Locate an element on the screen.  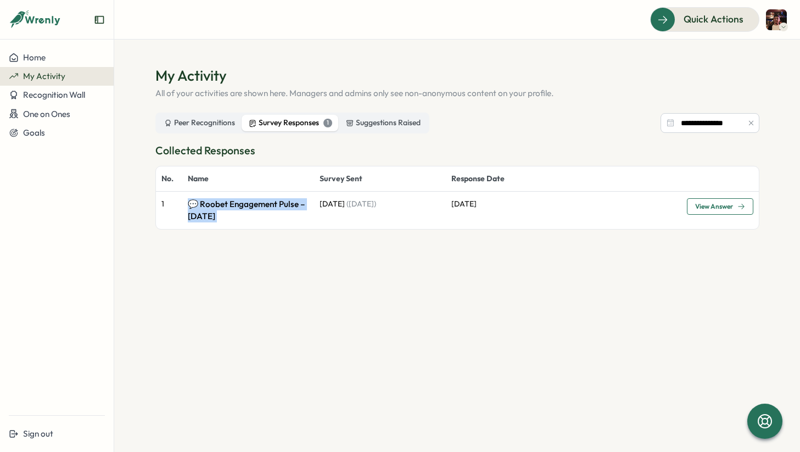
button: Expand sidebar is located at coordinates (99, 20).